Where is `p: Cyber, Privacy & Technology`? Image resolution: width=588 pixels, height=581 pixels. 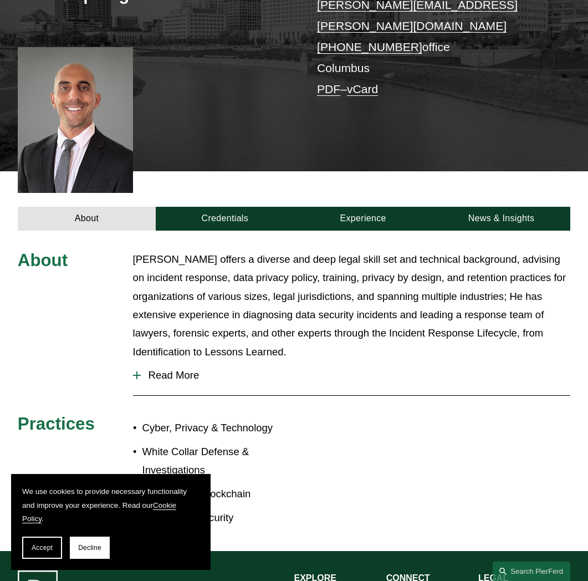 p: Cyber, Privacy & Technology is located at coordinates (218, 427).